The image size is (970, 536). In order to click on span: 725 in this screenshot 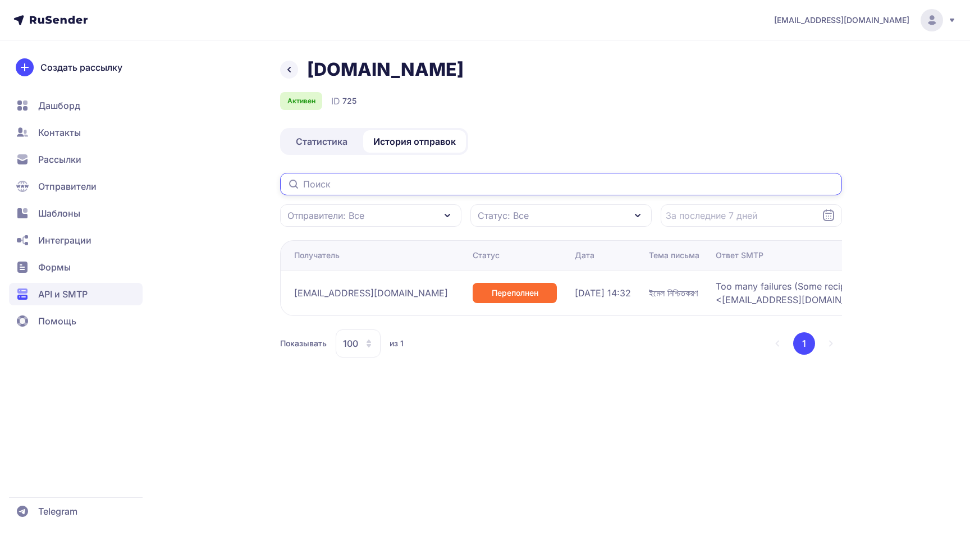, I will do `click(349, 101)`.